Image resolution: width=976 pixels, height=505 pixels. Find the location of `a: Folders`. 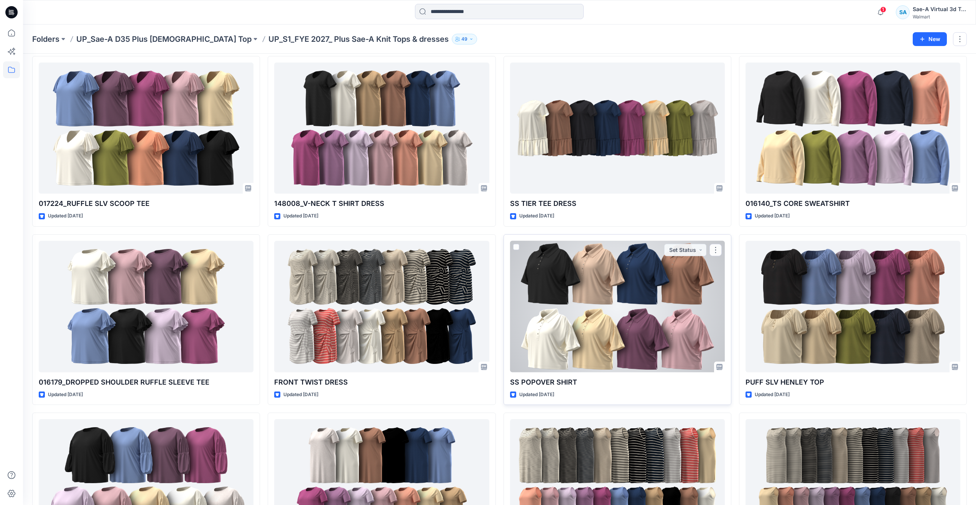

a: Folders is located at coordinates (46, 39).